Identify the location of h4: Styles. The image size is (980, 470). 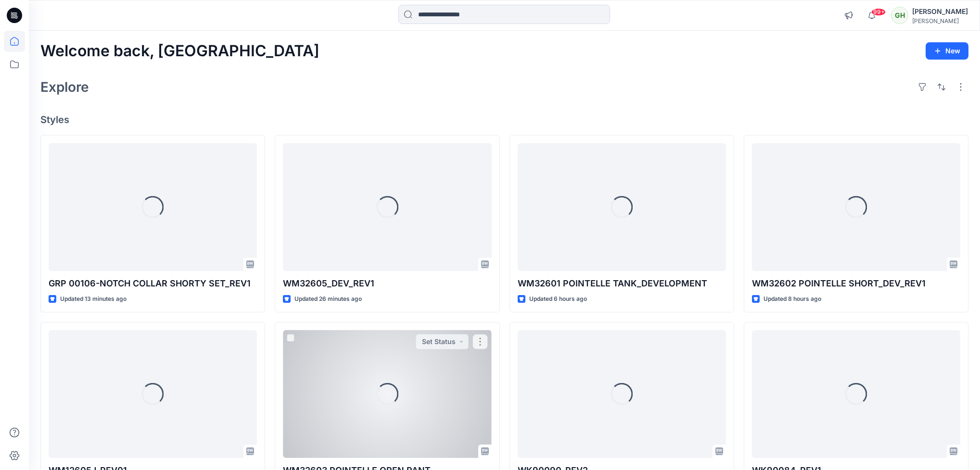
(504, 120).